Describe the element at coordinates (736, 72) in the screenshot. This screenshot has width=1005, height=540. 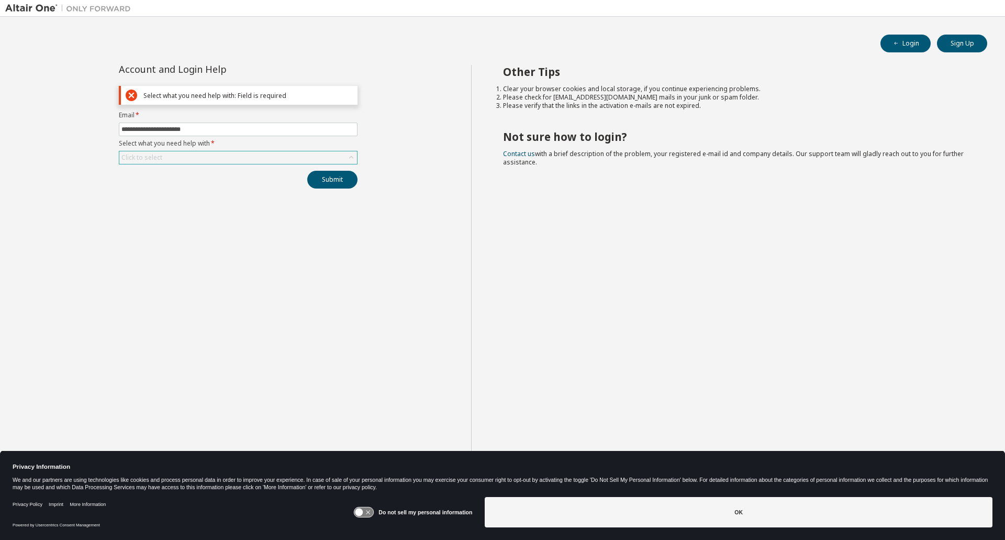
I see `h2: Other Tips` at that location.